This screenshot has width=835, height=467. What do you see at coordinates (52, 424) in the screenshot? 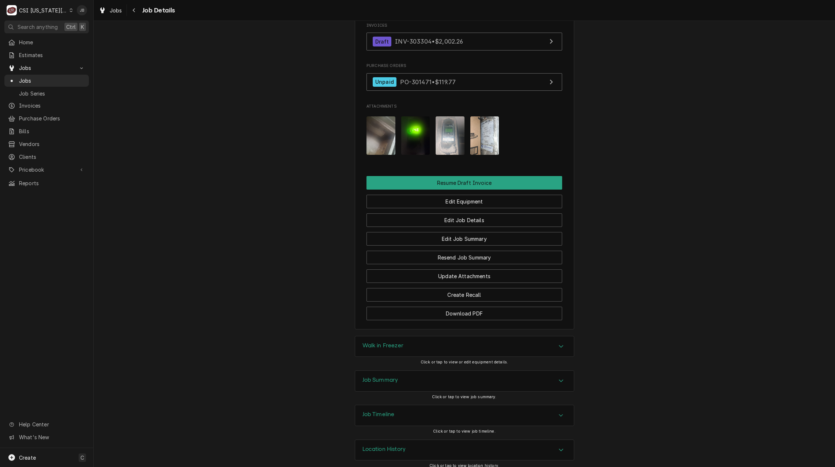
I see `span: Help Center` at bounding box center [52, 424].